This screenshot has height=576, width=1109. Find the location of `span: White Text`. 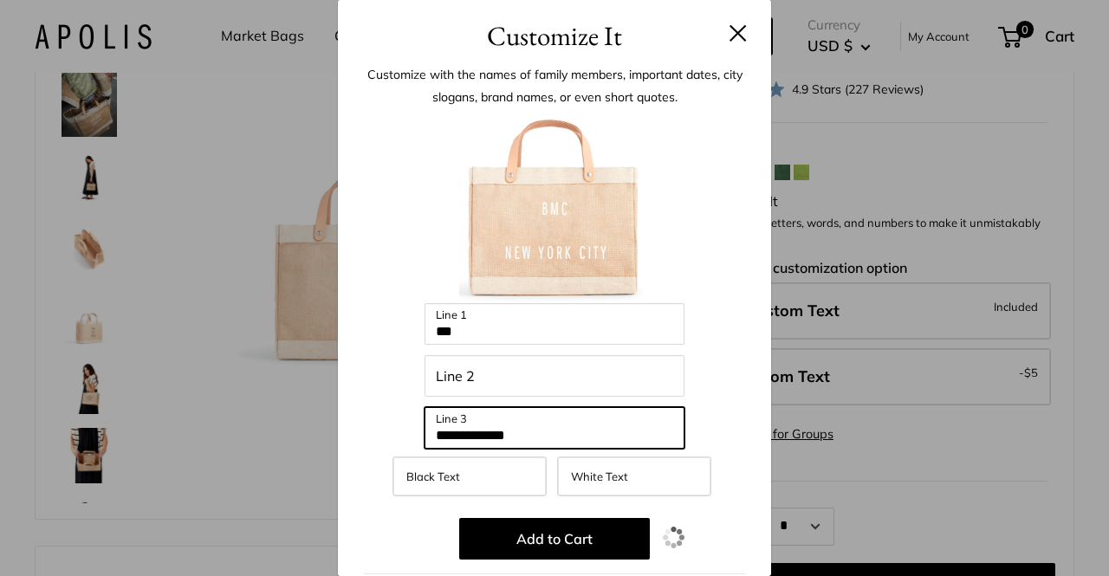

span: White Text is located at coordinates (599, 476).